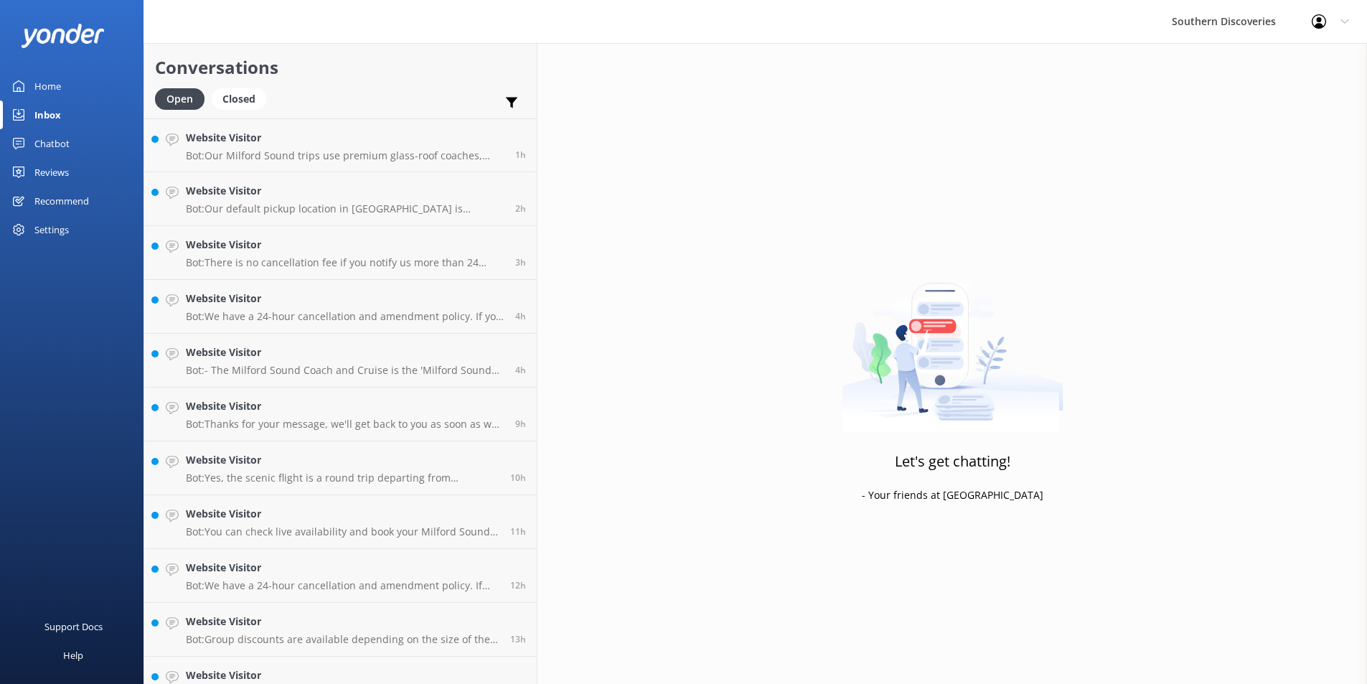 The height and width of the screenshot is (684, 1367). Describe the element at coordinates (179, 99) in the screenshot. I see `div: Open` at that location.